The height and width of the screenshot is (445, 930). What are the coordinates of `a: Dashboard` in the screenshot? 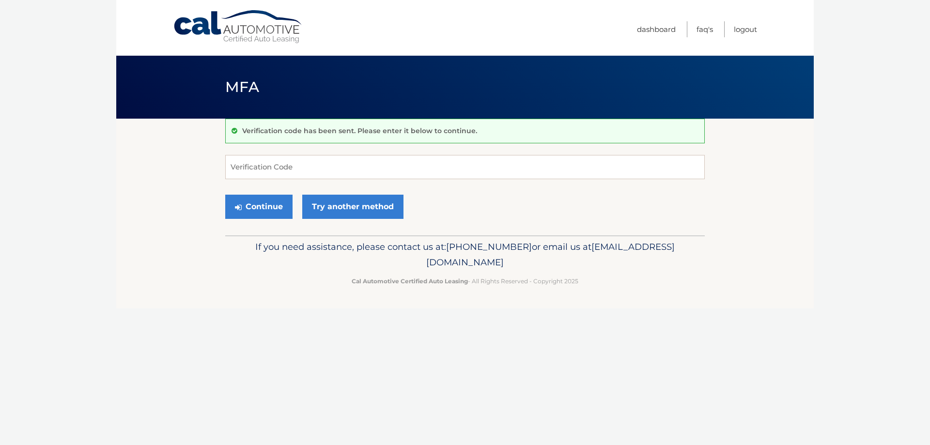 It's located at (657, 29).